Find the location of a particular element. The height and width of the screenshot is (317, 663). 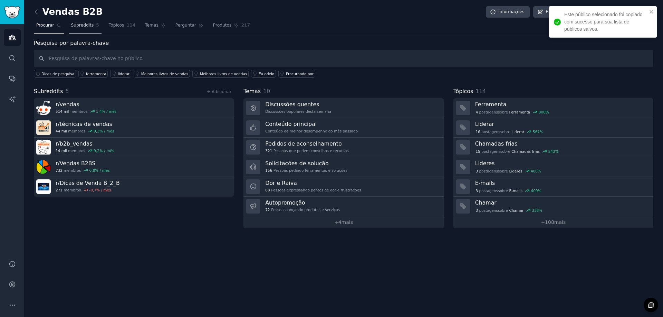

font: Conteúdo principal is located at coordinates (291, 124).